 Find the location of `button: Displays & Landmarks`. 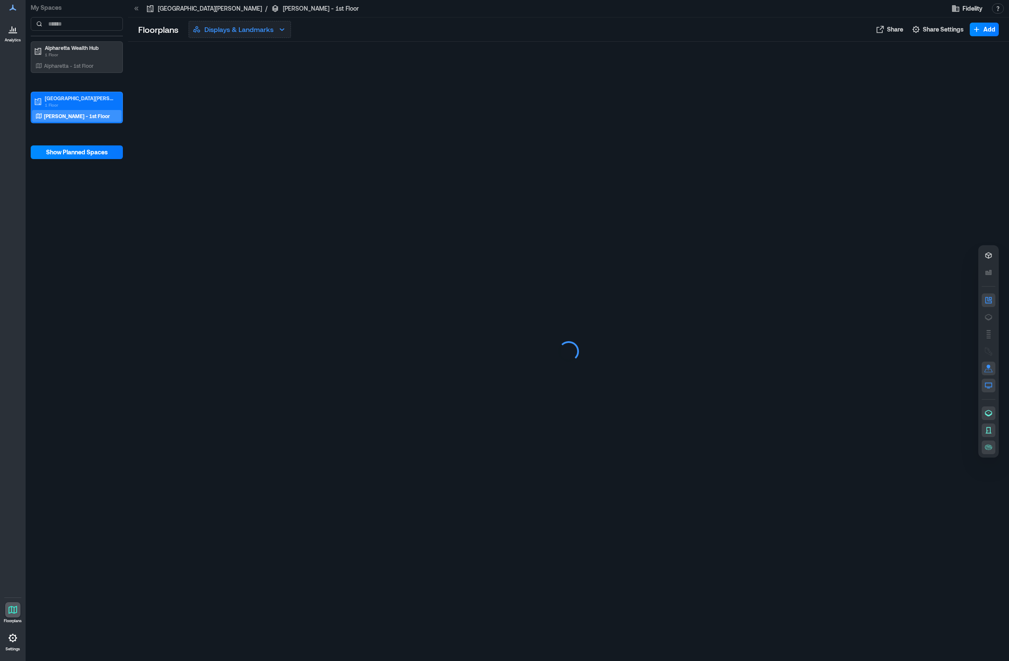

button: Displays & Landmarks is located at coordinates (240, 29).